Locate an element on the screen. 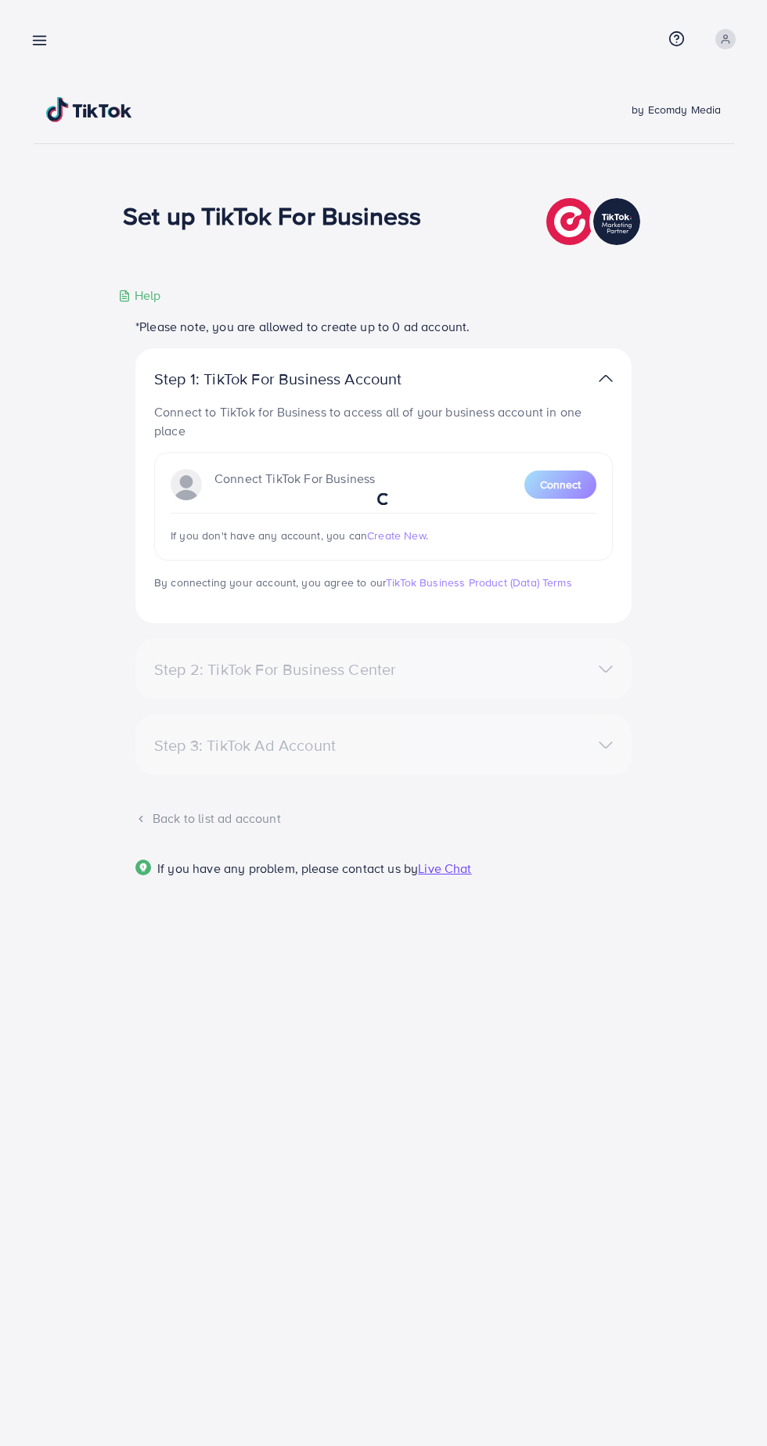  p: Step 1: TikTok For Business Account is located at coordinates (303, 379).